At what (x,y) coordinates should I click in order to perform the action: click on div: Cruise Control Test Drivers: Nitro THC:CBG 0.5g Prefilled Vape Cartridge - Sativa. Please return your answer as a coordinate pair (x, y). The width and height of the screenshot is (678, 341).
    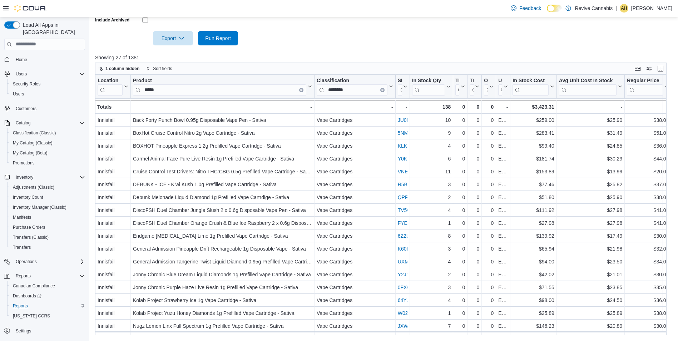
    Looking at the image, I should click on (222, 171).